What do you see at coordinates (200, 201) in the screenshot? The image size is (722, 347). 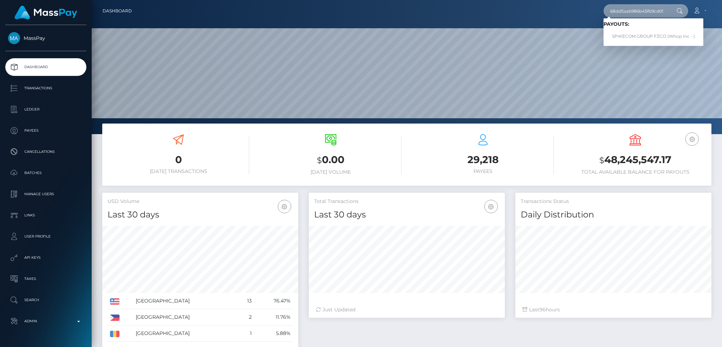 I see `h5: USD Volume` at bounding box center [200, 201].